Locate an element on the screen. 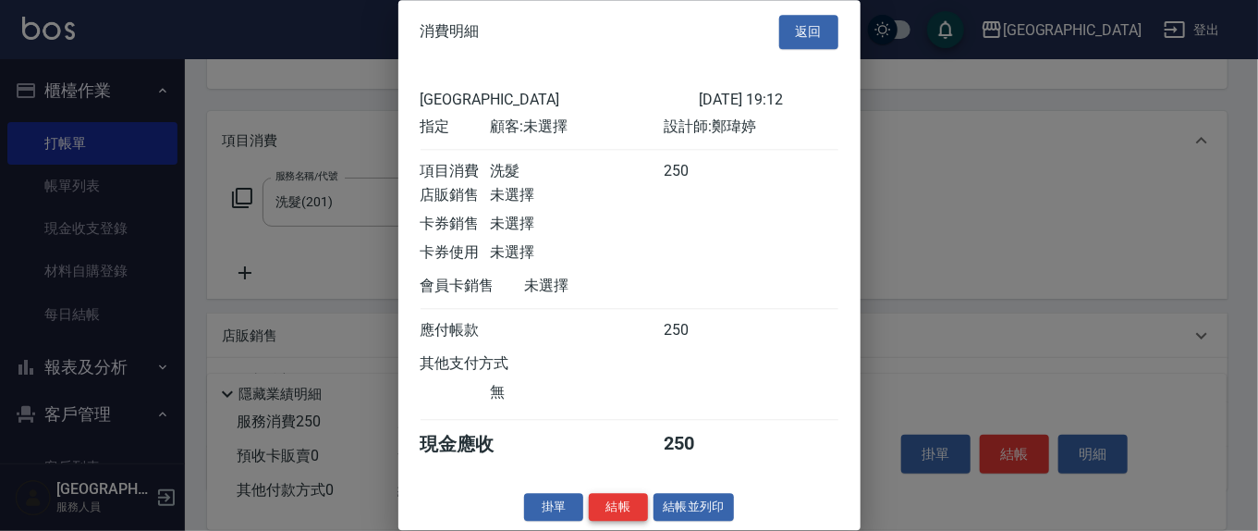 The height and width of the screenshot is (531, 1258). button: 結帳 is located at coordinates (618, 507).